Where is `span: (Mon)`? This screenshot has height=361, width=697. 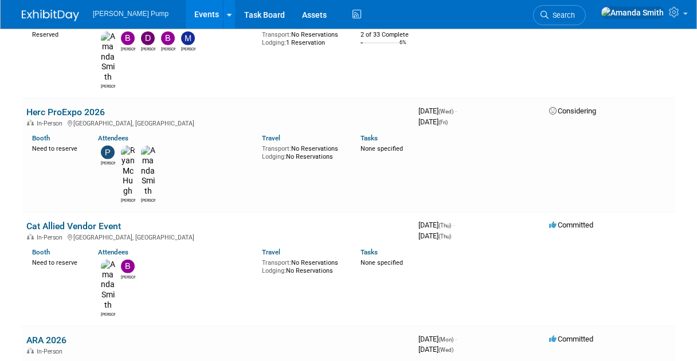 span: (Mon) is located at coordinates (446, 339).